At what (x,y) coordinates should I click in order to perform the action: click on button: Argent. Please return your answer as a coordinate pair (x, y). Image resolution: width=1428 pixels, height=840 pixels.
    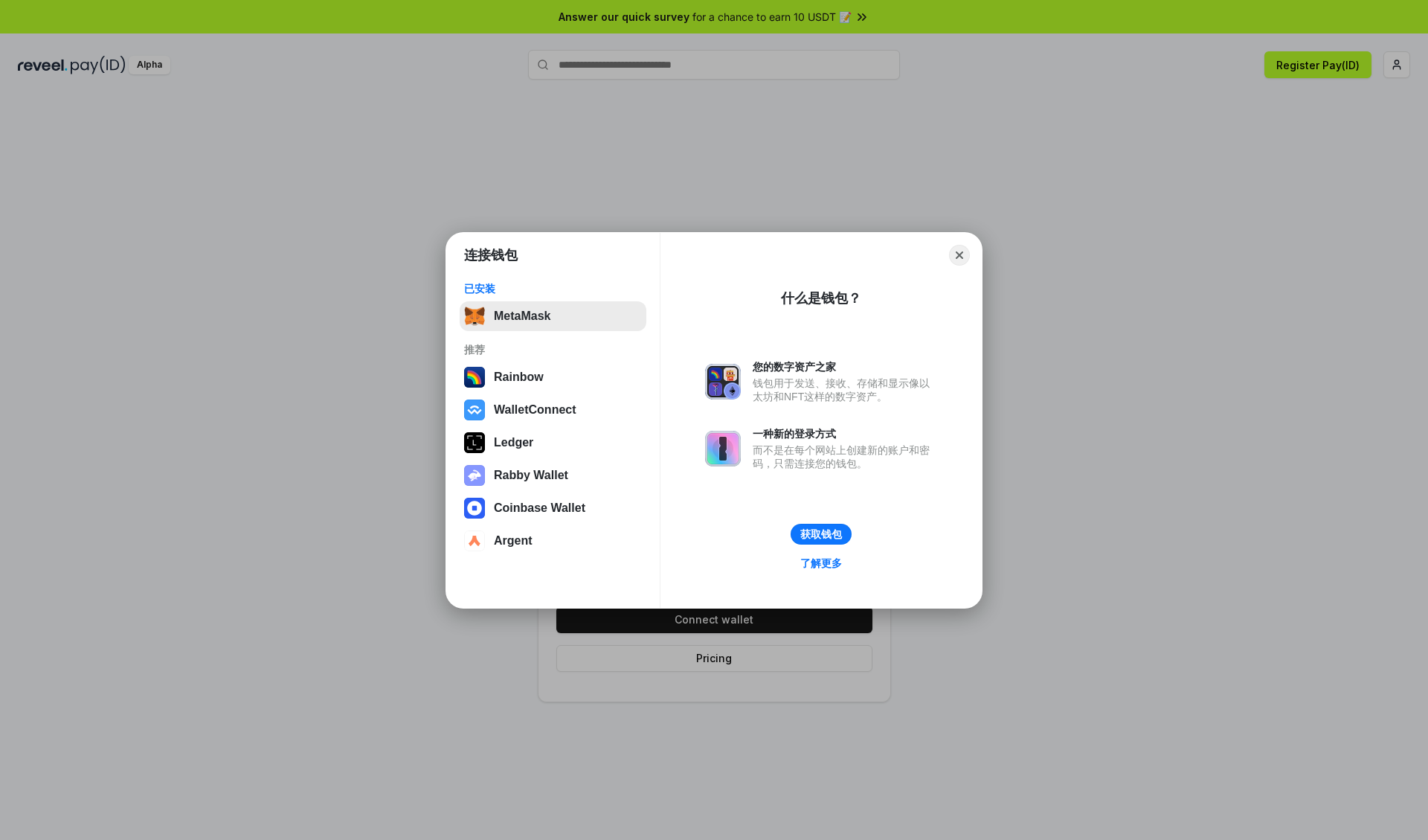
    Looking at the image, I should click on (553, 541).